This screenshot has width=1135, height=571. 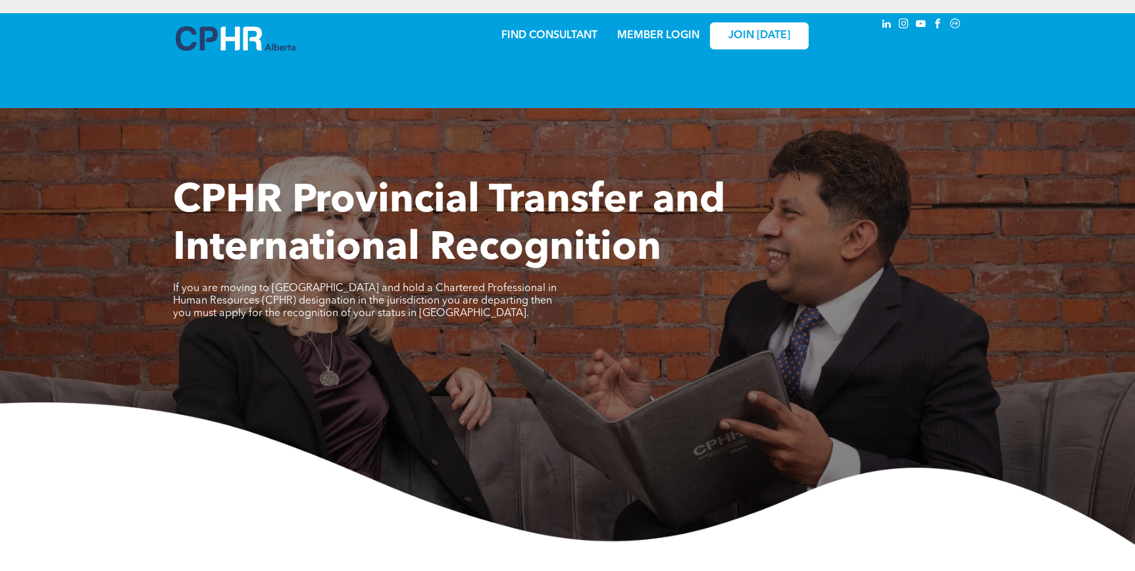 I want to click on img: A blue and white logo for cp alberta, so click(x=236, y=38).